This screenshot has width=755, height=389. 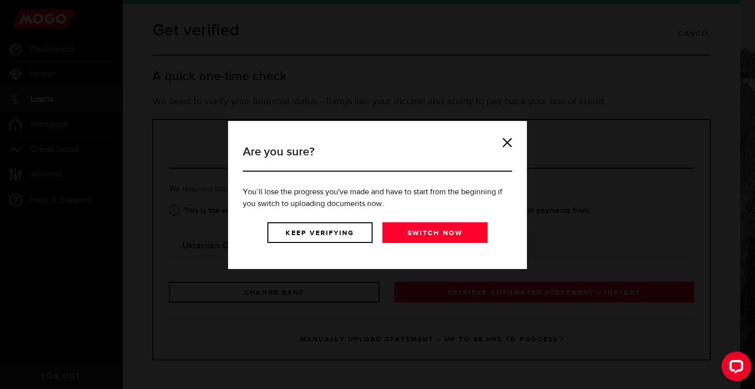 I want to click on button: Open LiveChat chat widget, so click(x=23, y=19).